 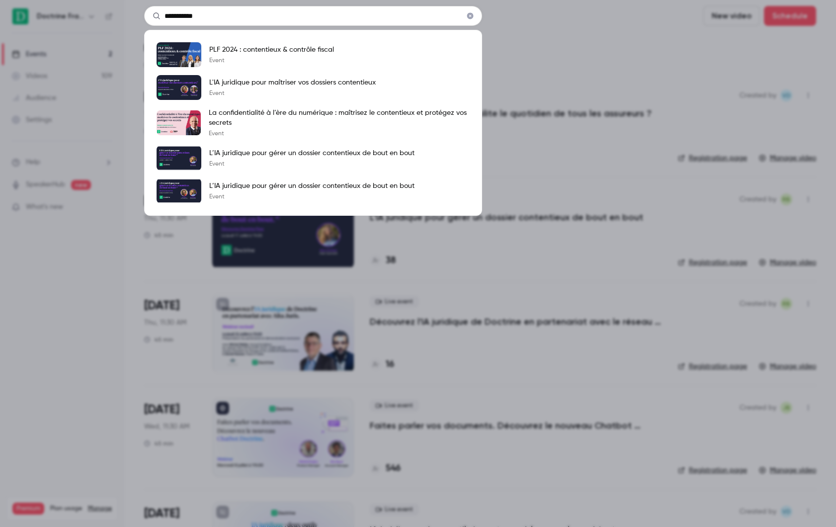 What do you see at coordinates (178, 123) in the screenshot?
I see `img: La confidentialité à l’ère du numérique : maîtrisez le contentieux et protégez vos secrets` at bounding box center [178, 123].